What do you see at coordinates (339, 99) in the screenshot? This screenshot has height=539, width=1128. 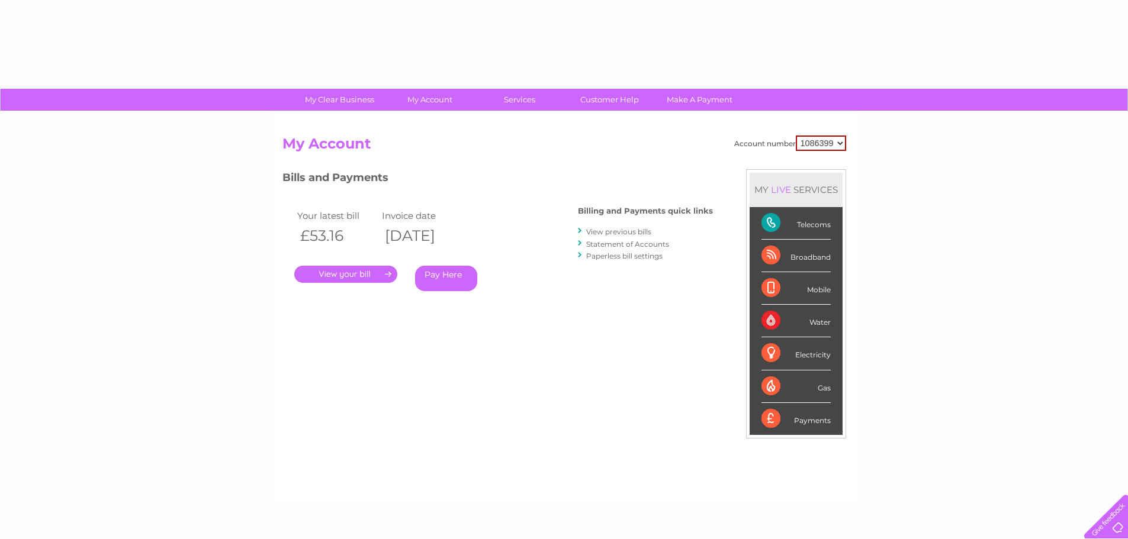 I see `a: My Clear Business` at bounding box center [339, 99].